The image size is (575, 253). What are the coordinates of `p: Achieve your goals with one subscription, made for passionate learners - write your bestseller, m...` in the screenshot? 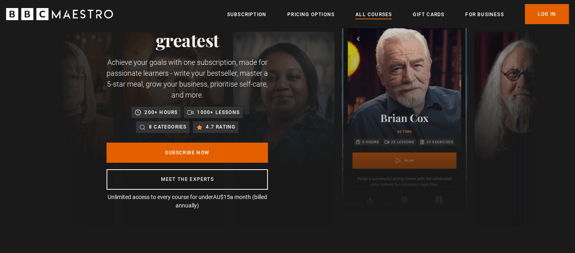 It's located at (187, 79).